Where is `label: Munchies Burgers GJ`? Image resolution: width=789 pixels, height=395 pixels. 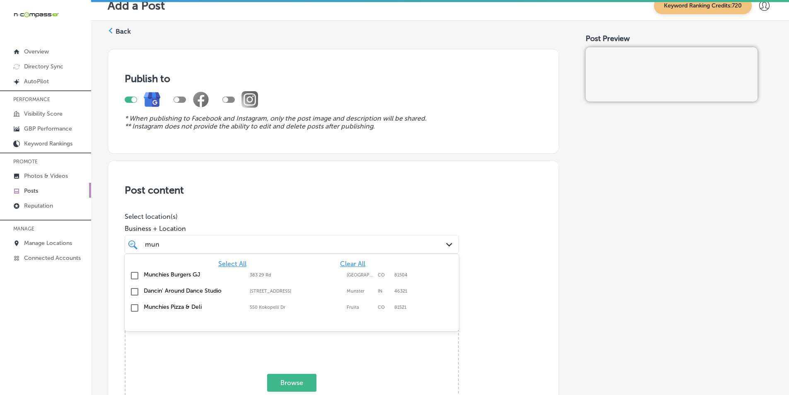 label: Munchies Burgers GJ is located at coordinates (193, 274).